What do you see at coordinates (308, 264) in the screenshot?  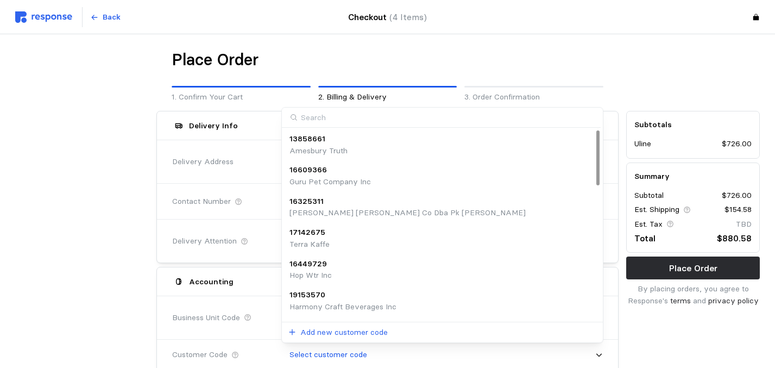 I see `p: 16449729` at bounding box center [308, 264].